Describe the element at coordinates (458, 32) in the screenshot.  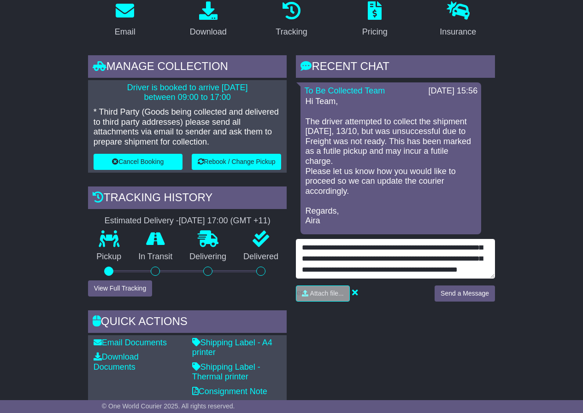
I see `div: Insurance` at that location.